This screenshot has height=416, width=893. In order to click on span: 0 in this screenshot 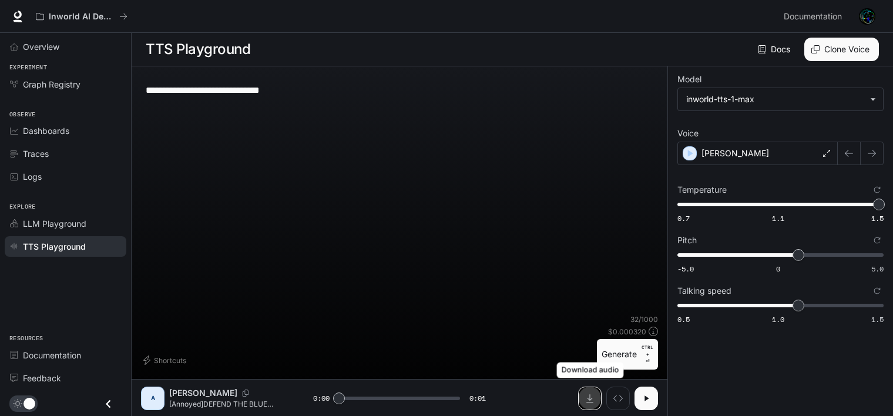, I will do `click(778, 269)`.